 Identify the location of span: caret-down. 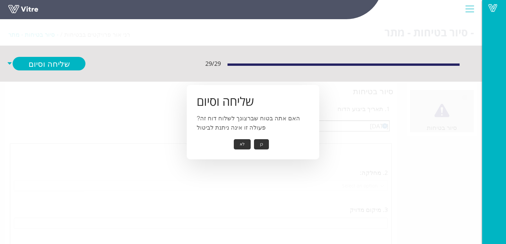
(10, 64).